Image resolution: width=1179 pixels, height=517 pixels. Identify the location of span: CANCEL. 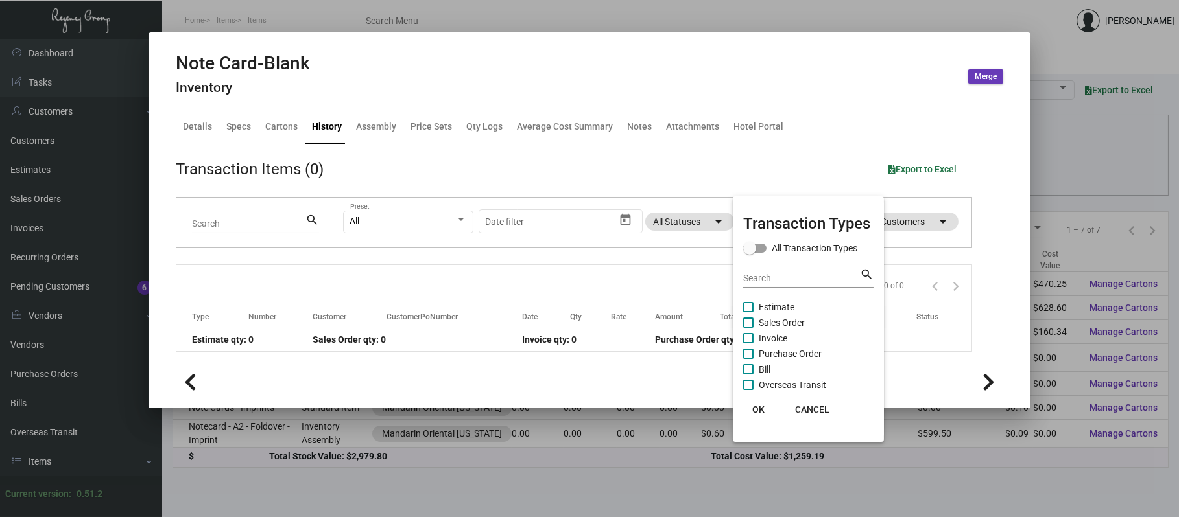
(812, 410).